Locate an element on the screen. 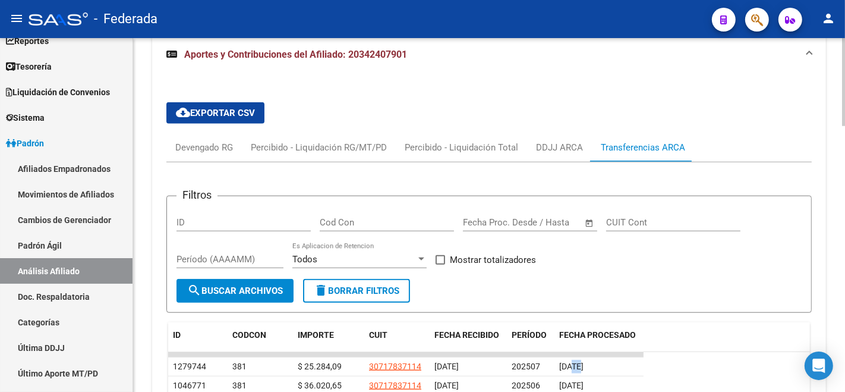 This screenshot has height=392, width=845. span: Todos is located at coordinates (305, 259).